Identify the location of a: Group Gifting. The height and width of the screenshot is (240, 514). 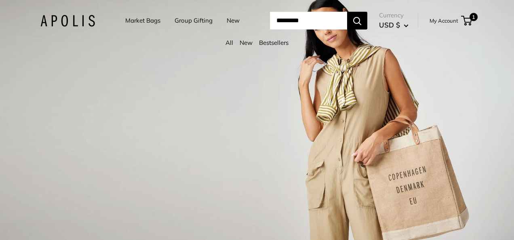
(193, 21).